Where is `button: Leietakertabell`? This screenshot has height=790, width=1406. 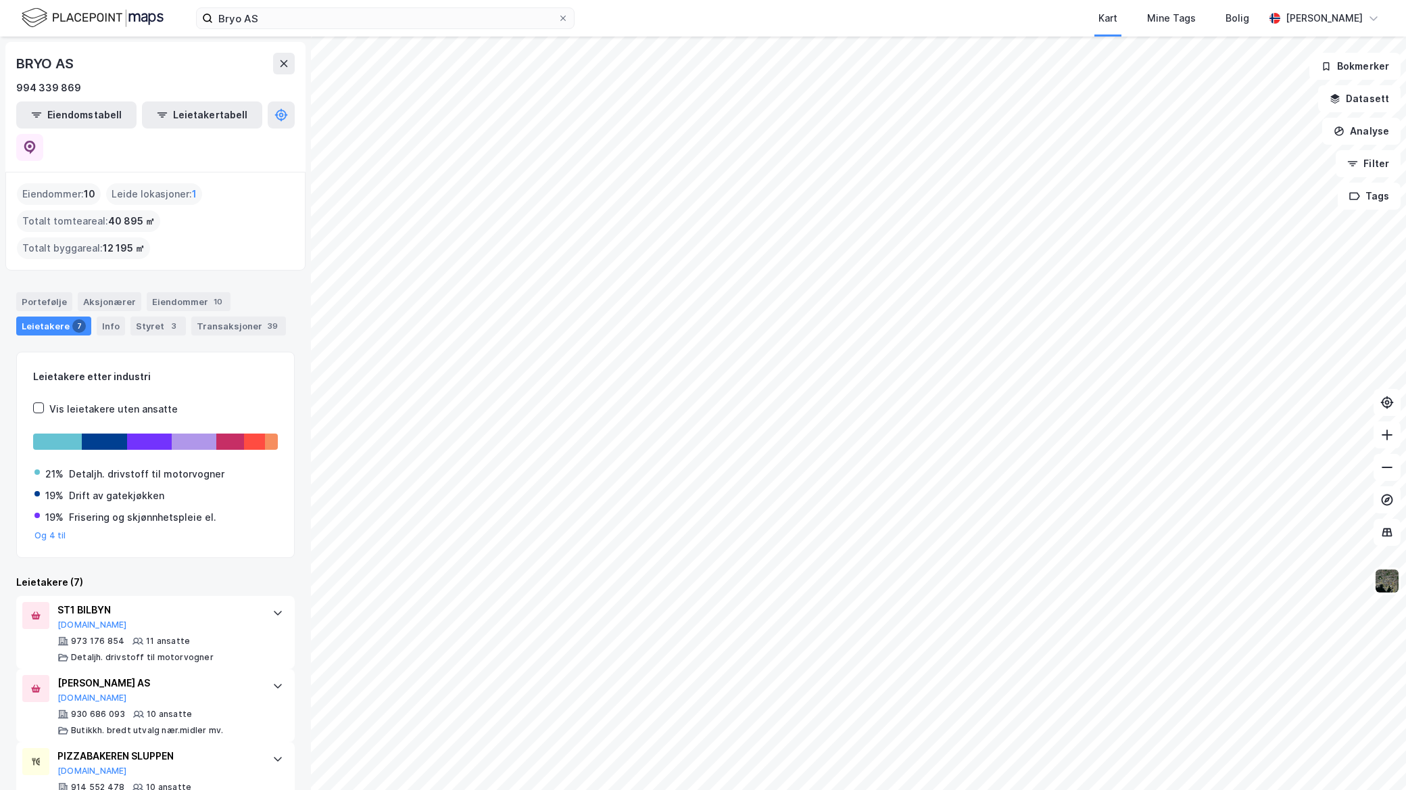
button: Leietakertabell is located at coordinates (202, 115).